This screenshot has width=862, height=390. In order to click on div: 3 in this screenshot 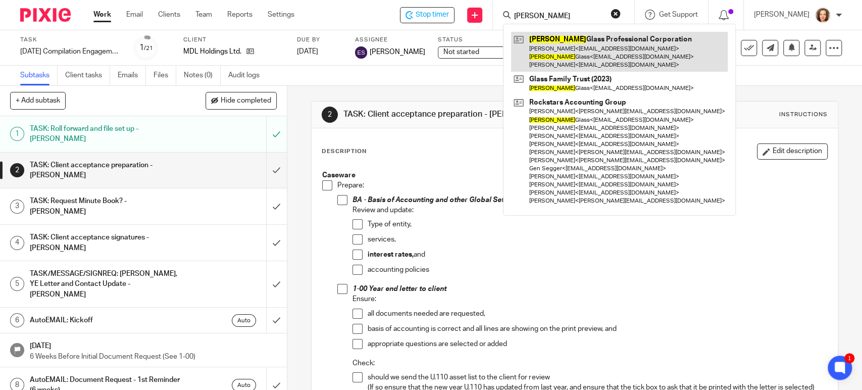, I will do `click(17, 207)`.